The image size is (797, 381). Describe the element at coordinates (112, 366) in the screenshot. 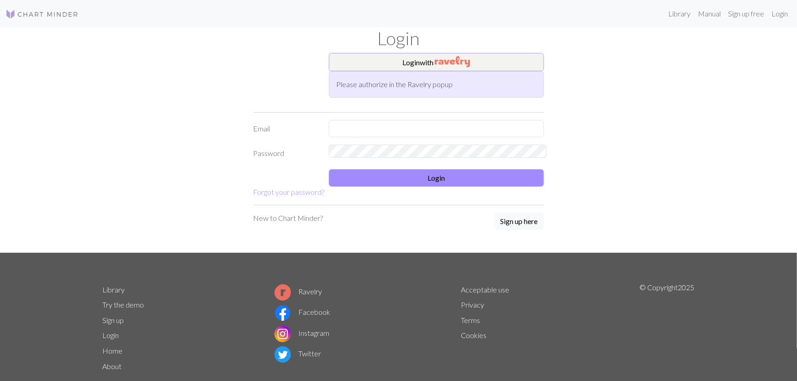

I see `a: About` at that location.